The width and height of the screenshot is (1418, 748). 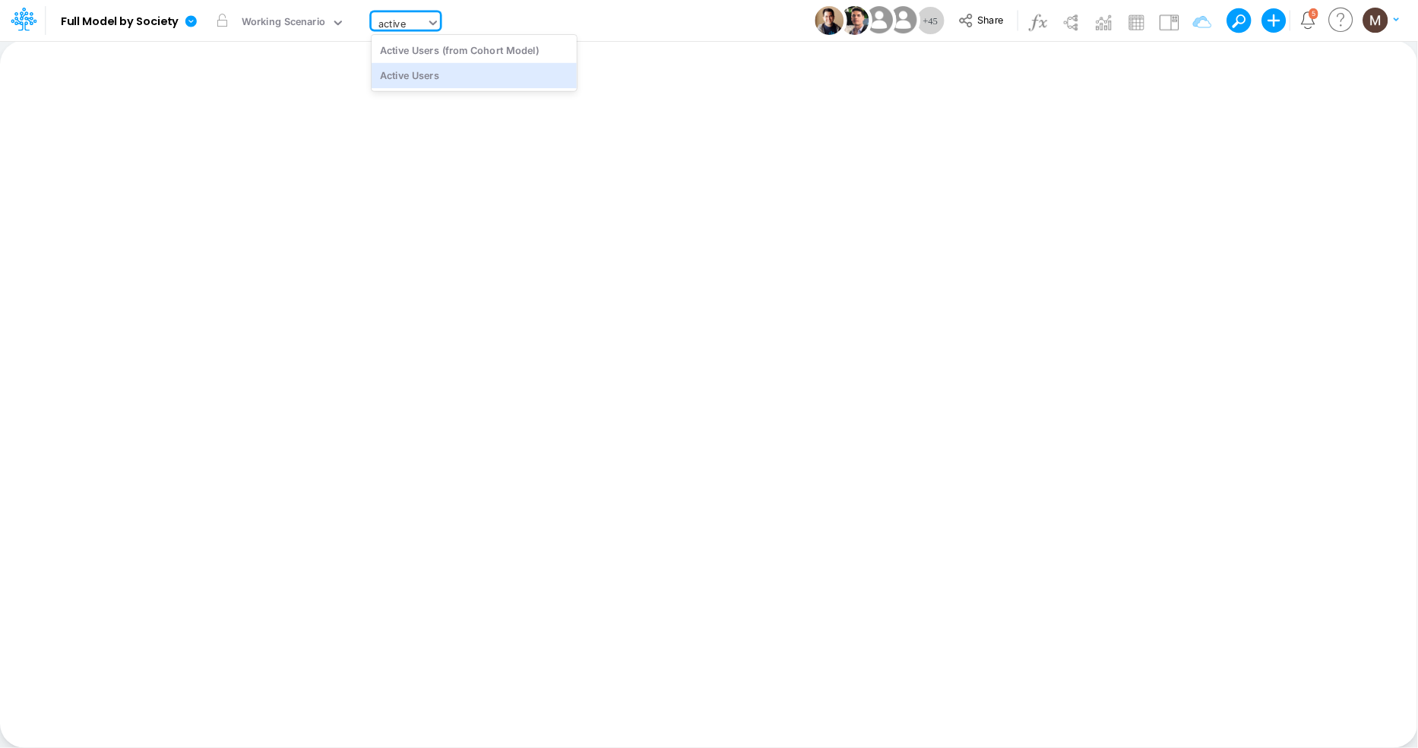 I want to click on span: + 45, so click(x=931, y=21).